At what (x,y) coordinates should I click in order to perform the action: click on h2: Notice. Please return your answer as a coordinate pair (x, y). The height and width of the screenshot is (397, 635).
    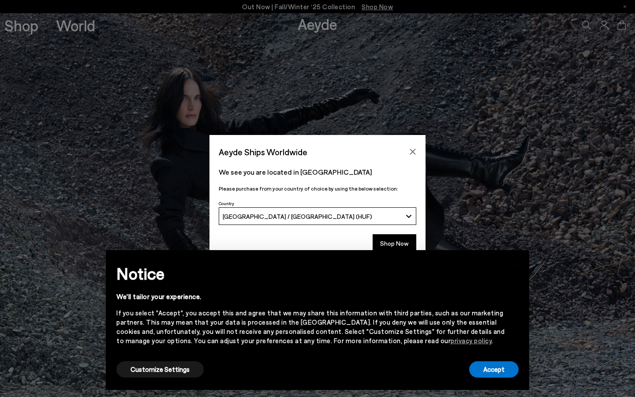
    Looking at the image, I should click on (310, 273).